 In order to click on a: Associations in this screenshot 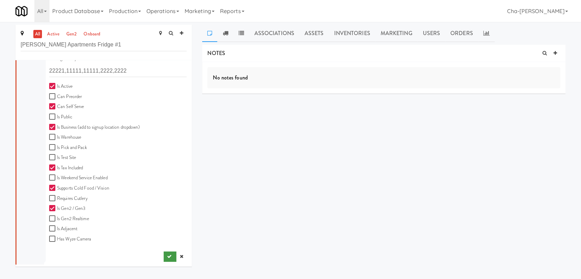, I will do `click(274, 33)`.